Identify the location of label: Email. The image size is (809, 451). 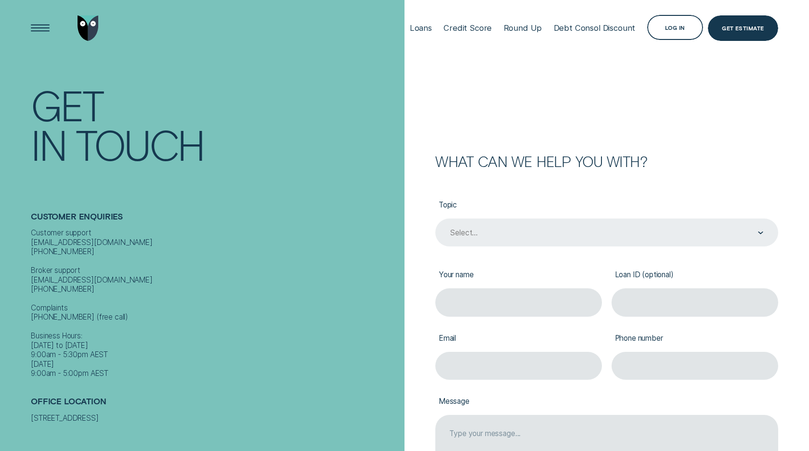
(518, 339).